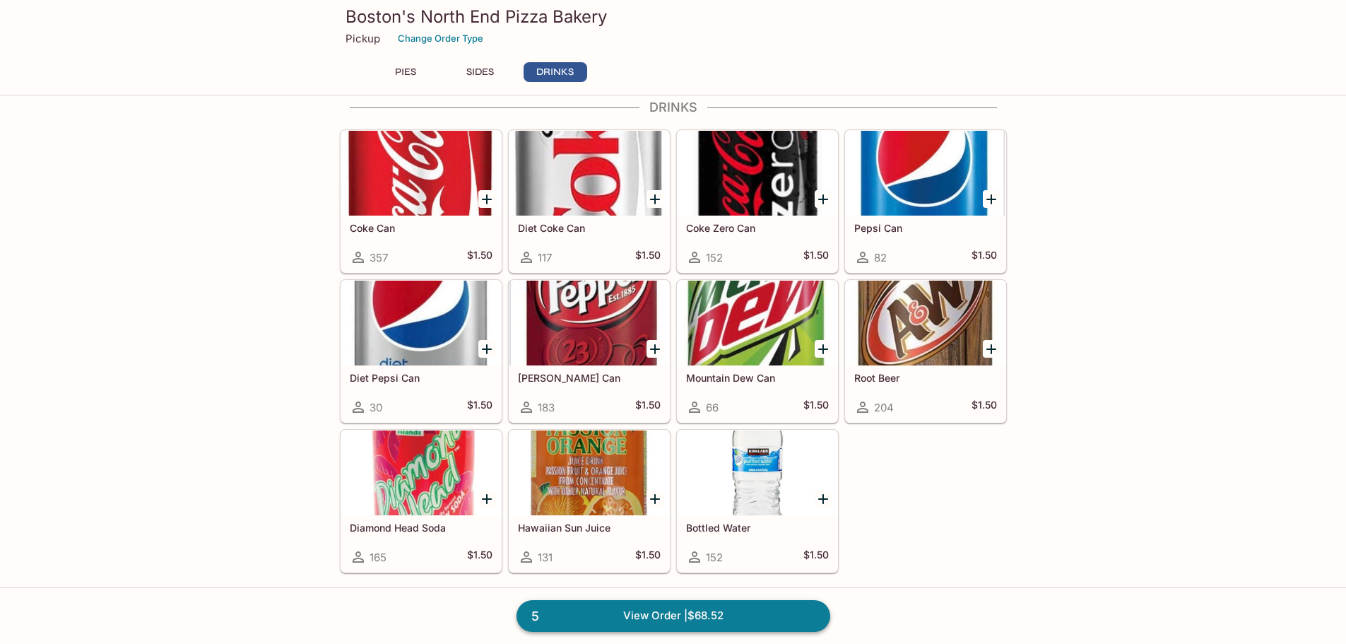 Image resolution: width=1346 pixels, height=644 pixels. Describe the element at coordinates (757, 351) in the screenshot. I see `a: Mountain Dew Can66$1.50` at that location.